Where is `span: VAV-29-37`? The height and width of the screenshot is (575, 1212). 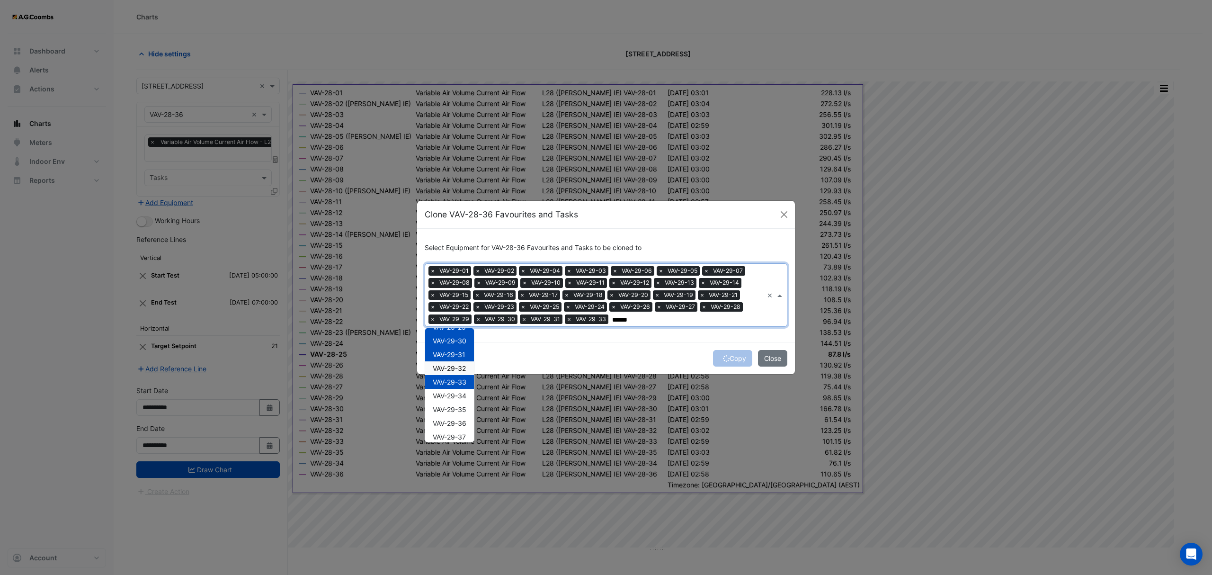
span: VAV-29-37 is located at coordinates (449, 436).